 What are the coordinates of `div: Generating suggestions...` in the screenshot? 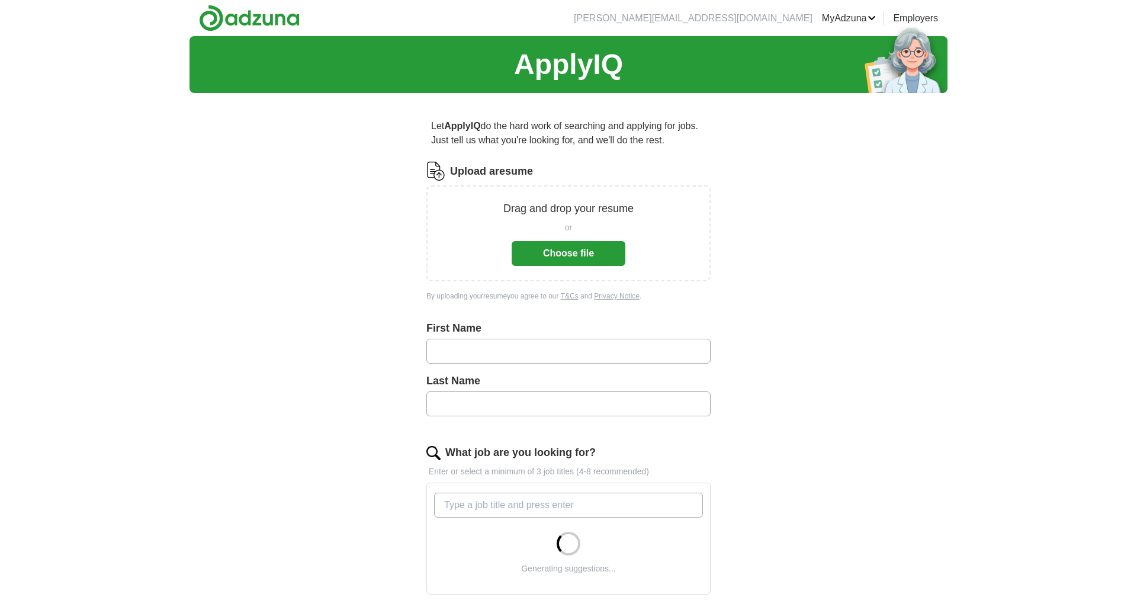 It's located at (568, 568).